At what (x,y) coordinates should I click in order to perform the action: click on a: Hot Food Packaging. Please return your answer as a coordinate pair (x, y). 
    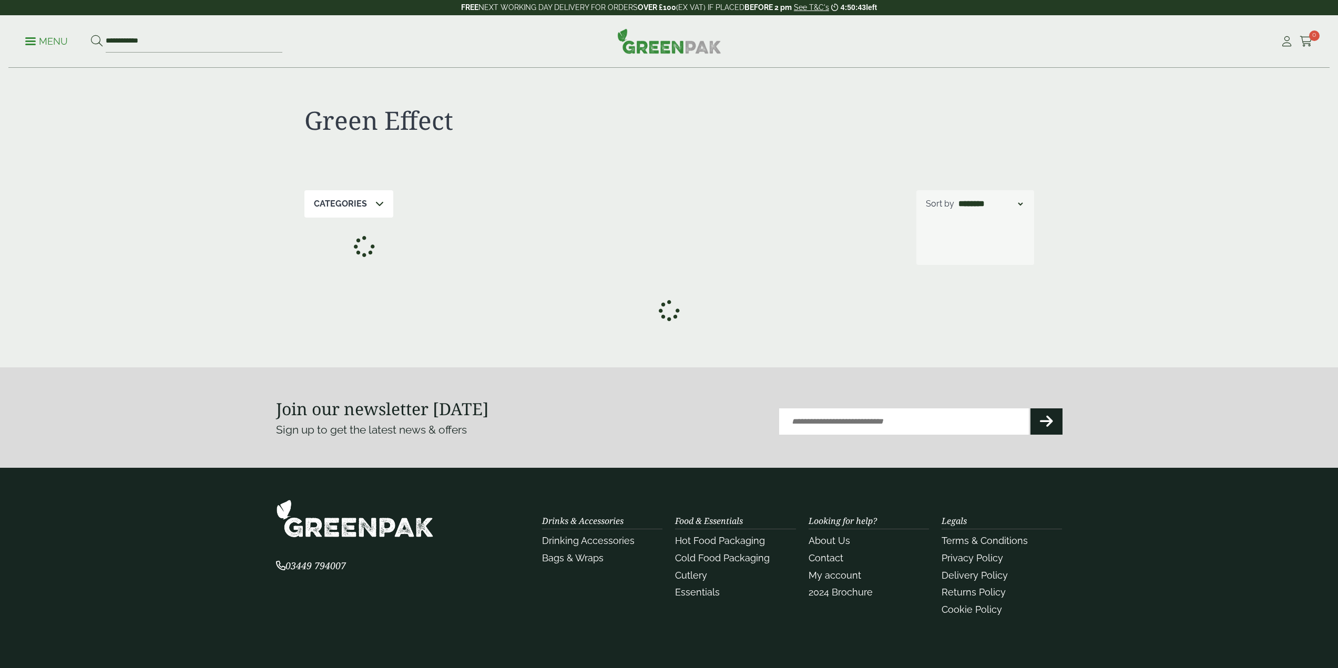
    Looking at the image, I should click on (720, 540).